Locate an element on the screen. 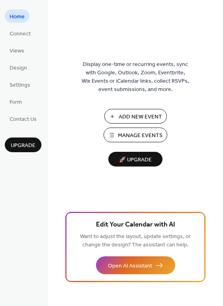  span: Manage Events is located at coordinates (140, 136).